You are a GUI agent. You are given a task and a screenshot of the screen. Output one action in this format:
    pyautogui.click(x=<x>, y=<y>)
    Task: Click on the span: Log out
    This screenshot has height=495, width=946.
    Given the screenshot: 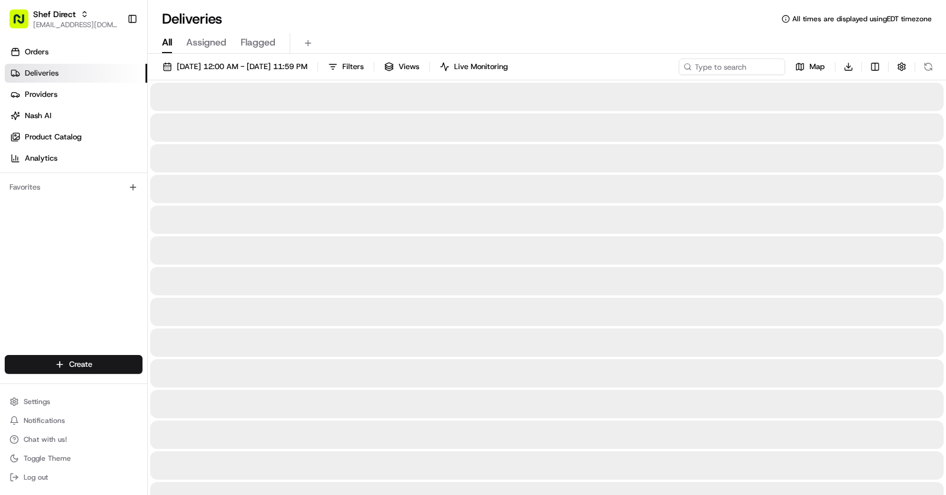 What is the action you would take?
    pyautogui.click(x=35, y=477)
    